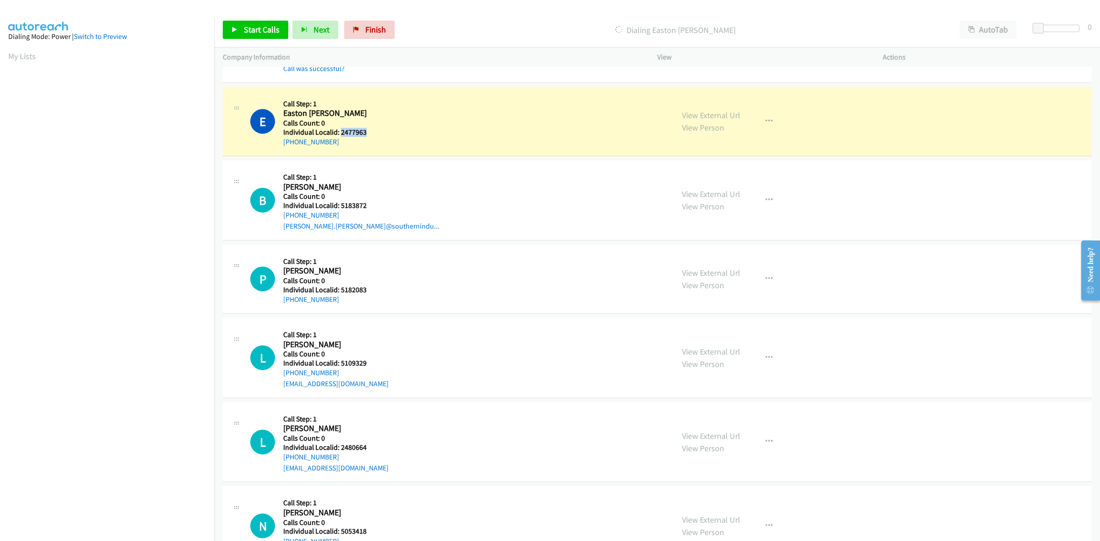 This screenshot has height=541, width=1100. Describe the element at coordinates (263, 121) in the screenshot. I see `h1: E` at that location.